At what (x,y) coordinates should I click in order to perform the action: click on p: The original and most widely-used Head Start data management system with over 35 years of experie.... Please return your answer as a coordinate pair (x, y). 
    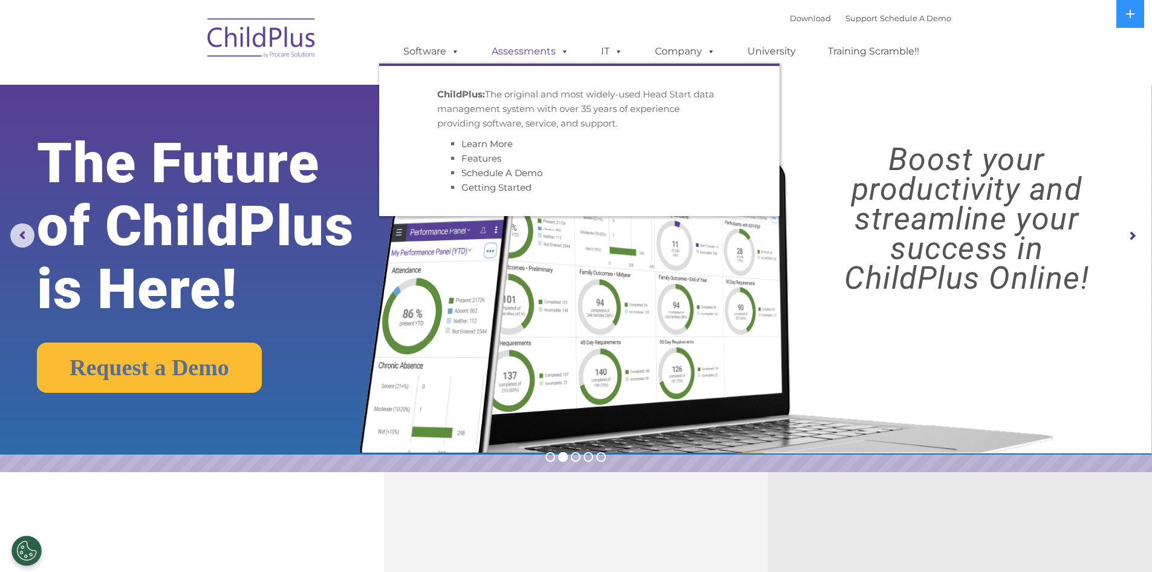
    Looking at the image, I should click on (579, 109).